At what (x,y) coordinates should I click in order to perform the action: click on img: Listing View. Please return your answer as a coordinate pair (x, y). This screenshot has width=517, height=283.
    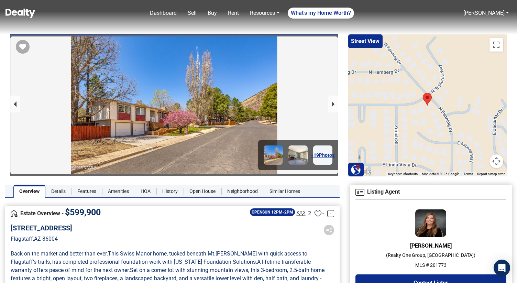
    Looking at the image, I should click on (301, 213).